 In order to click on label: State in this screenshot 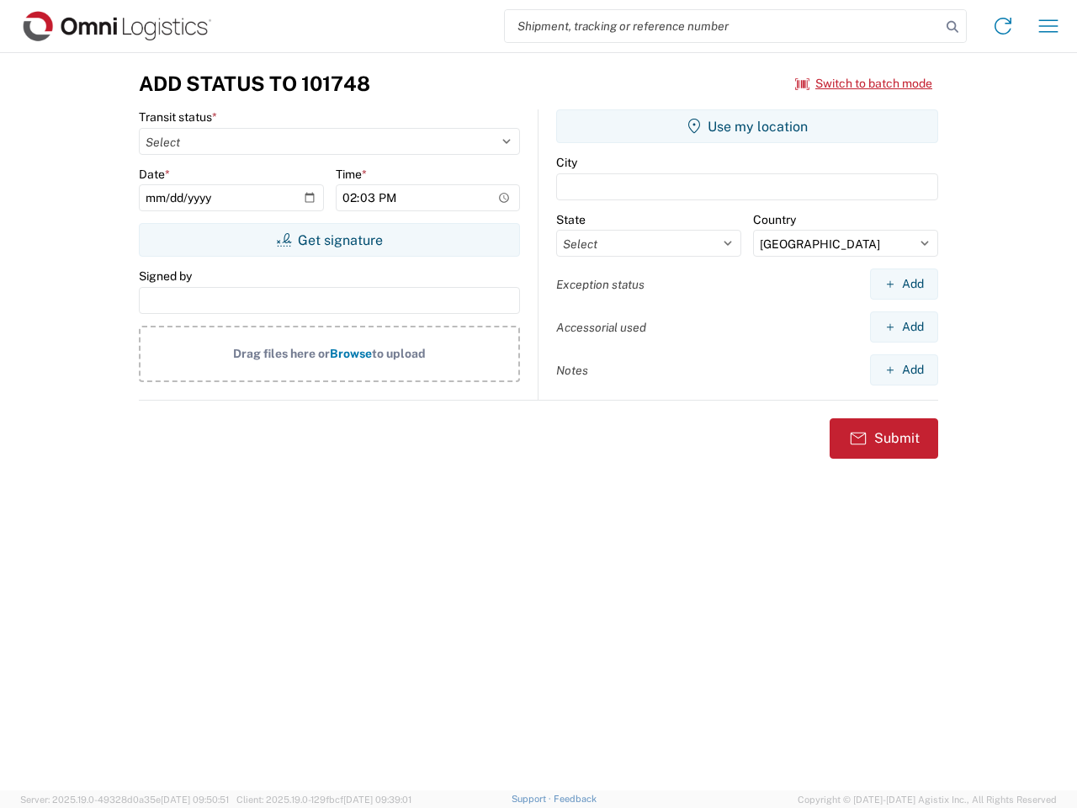, I will do `click(570, 220)`.